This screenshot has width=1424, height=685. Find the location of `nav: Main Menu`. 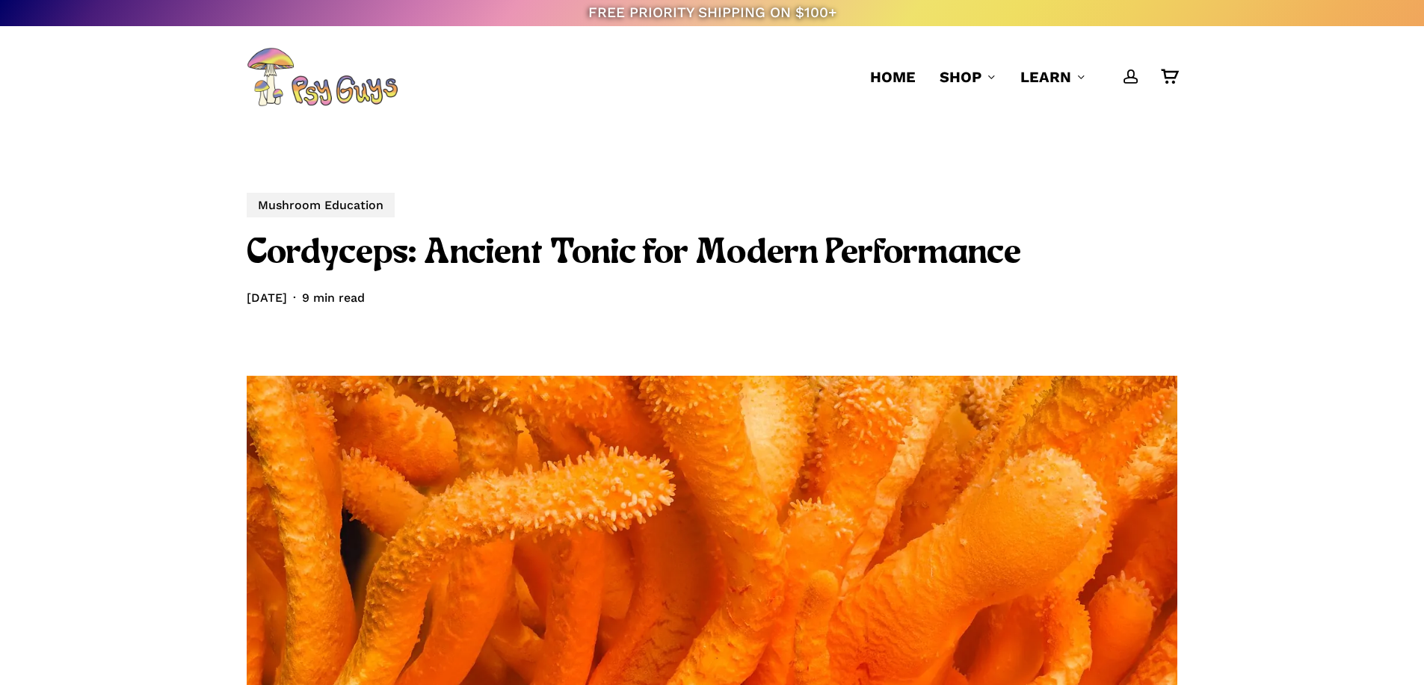

nav: Main Menu is located at coordinates (1017, 77).